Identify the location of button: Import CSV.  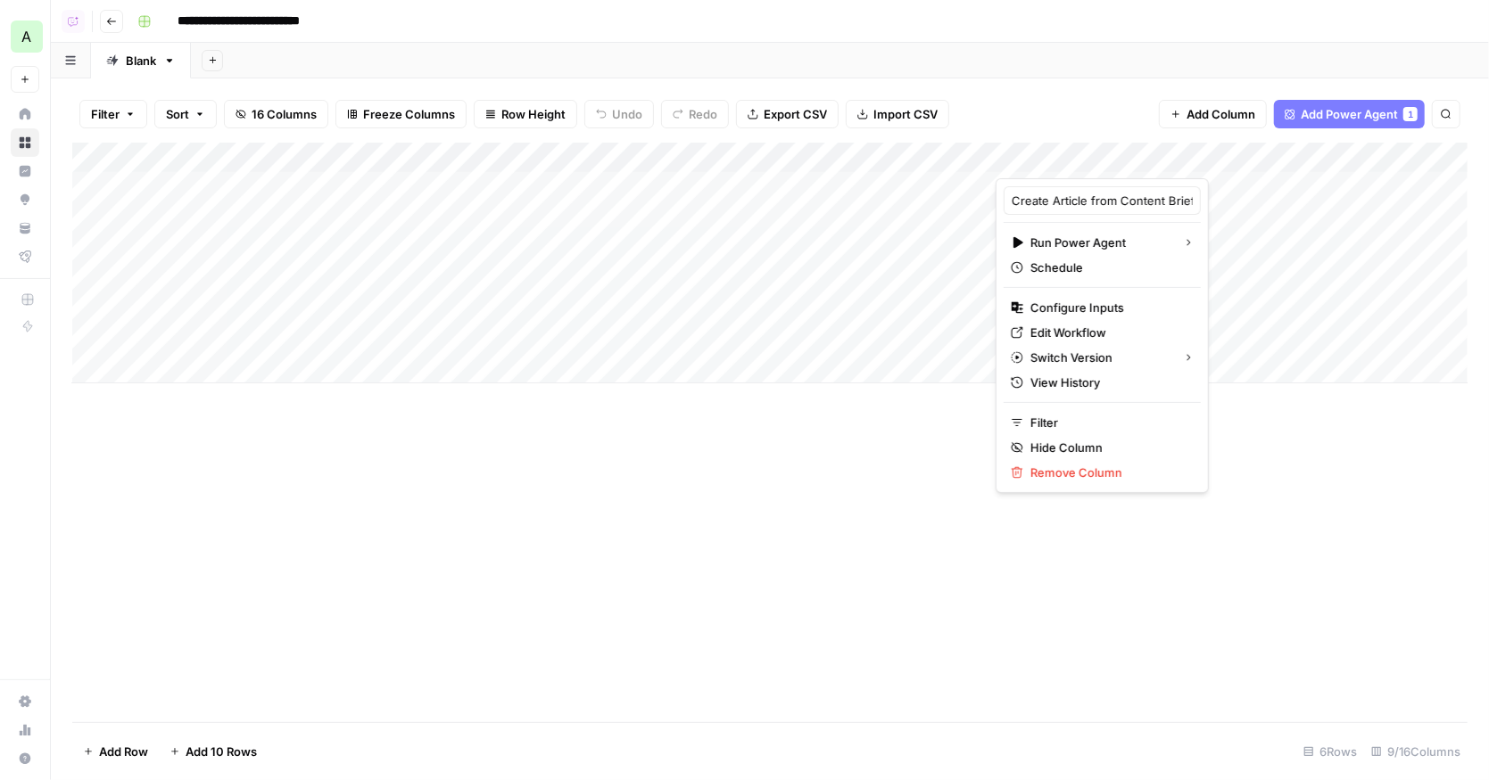
(897, 114).